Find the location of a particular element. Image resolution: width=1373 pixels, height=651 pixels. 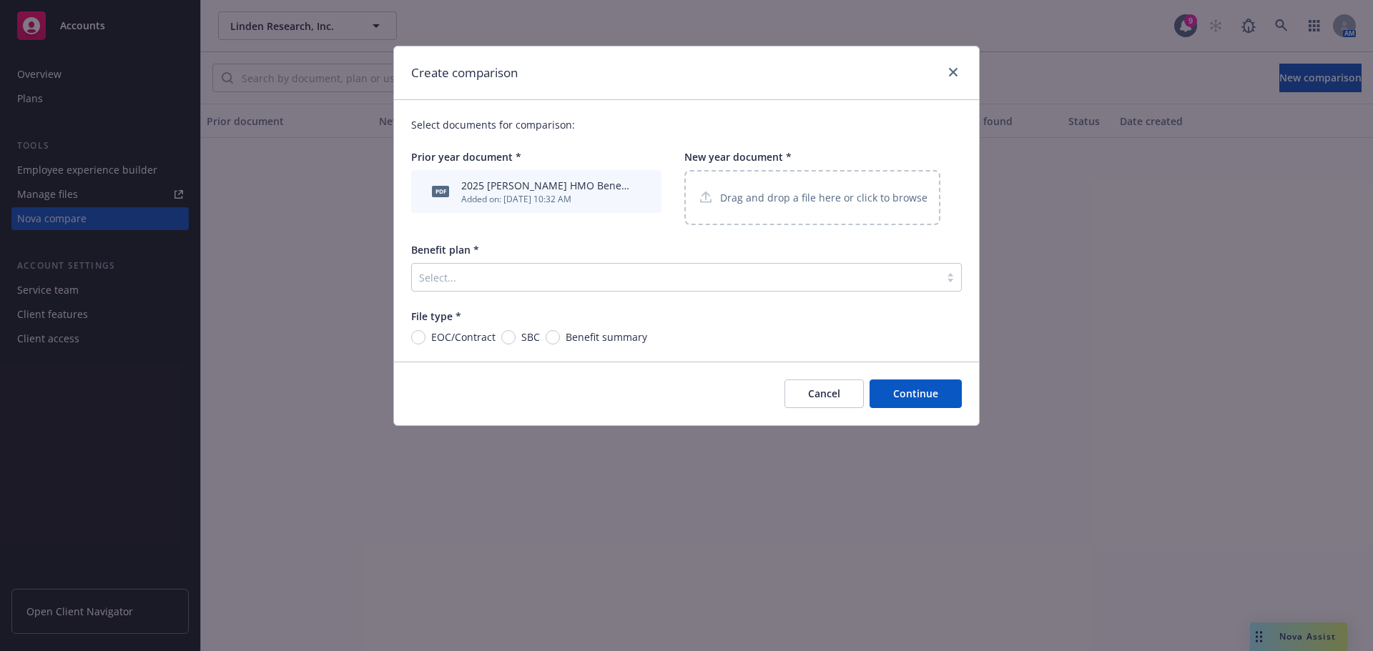

span: Benefit summary is located at coordinates (606, 337).